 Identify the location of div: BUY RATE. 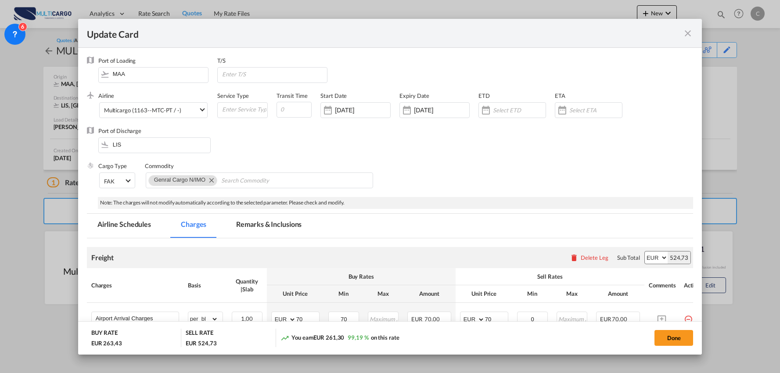
(104, 334).